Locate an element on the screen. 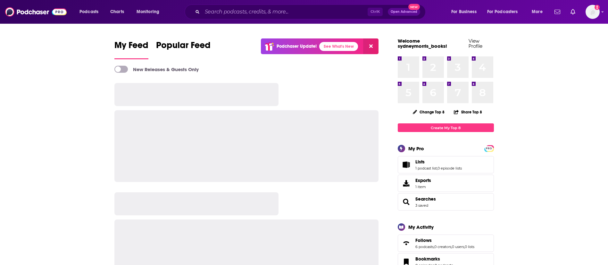 Image resolution: width=608 pixels, height=265 pixels. a: View Profile is located at coordinates (476, 43).